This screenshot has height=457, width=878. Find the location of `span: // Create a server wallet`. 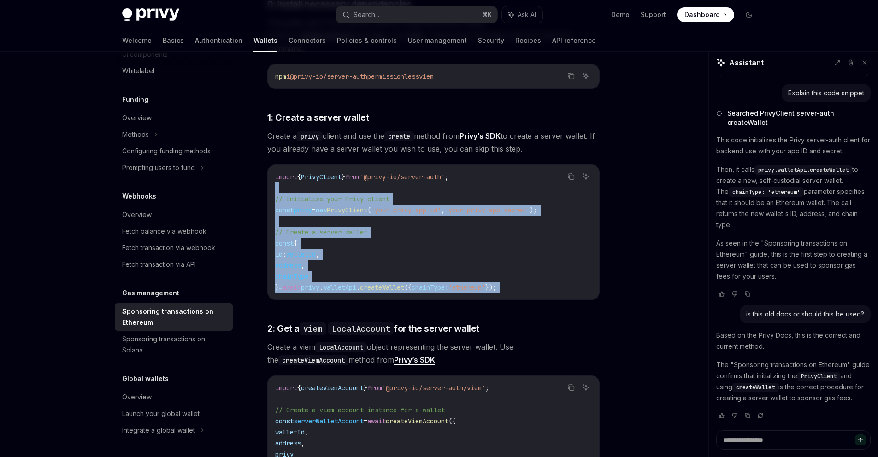

span: // Create a server wallet is located at coordinates (321, 232).